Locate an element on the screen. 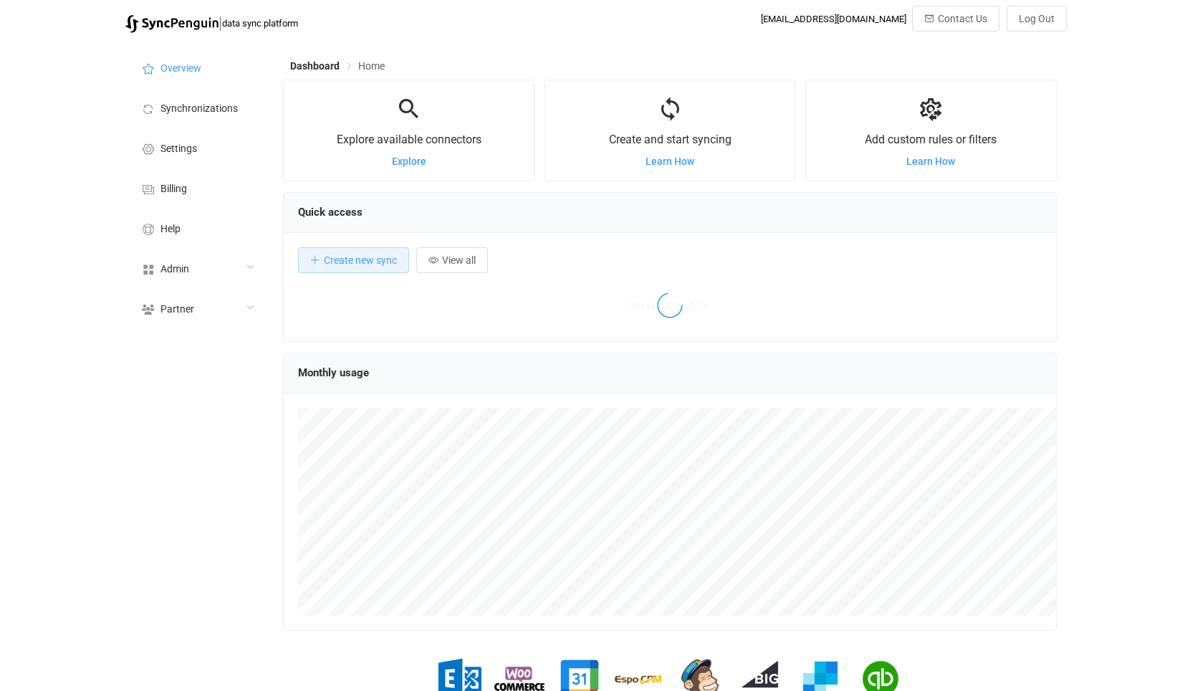  span: Dashboard is located at coordinates (315, 66).